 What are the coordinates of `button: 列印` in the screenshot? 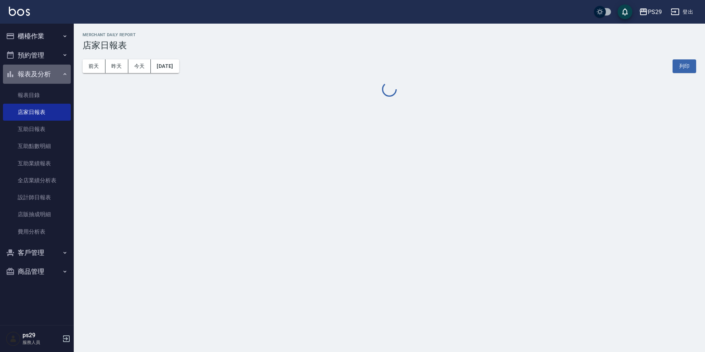 It's located at (684, 66).